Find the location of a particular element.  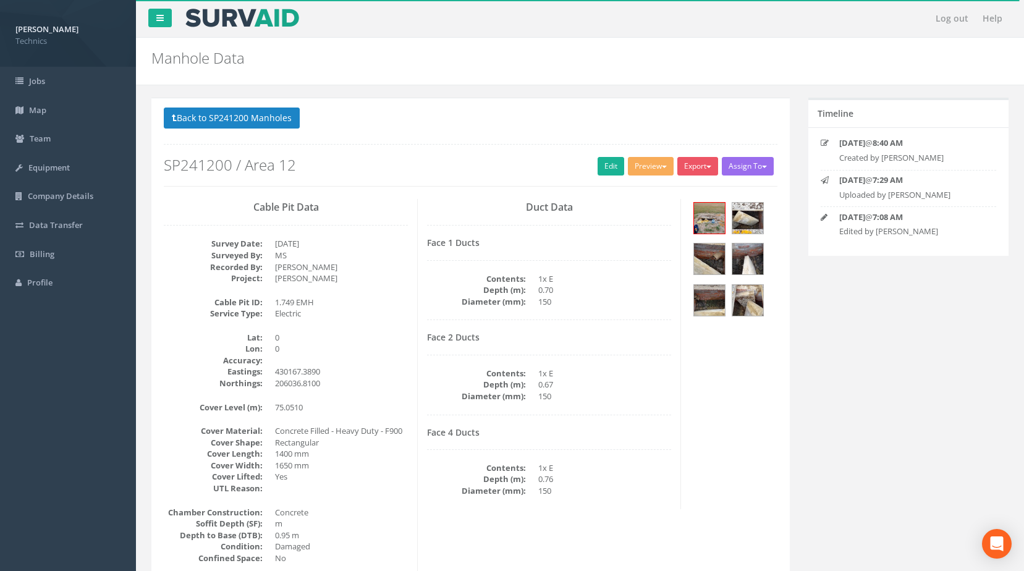

dt: Cover Width: is located at coordinates (213, 465).